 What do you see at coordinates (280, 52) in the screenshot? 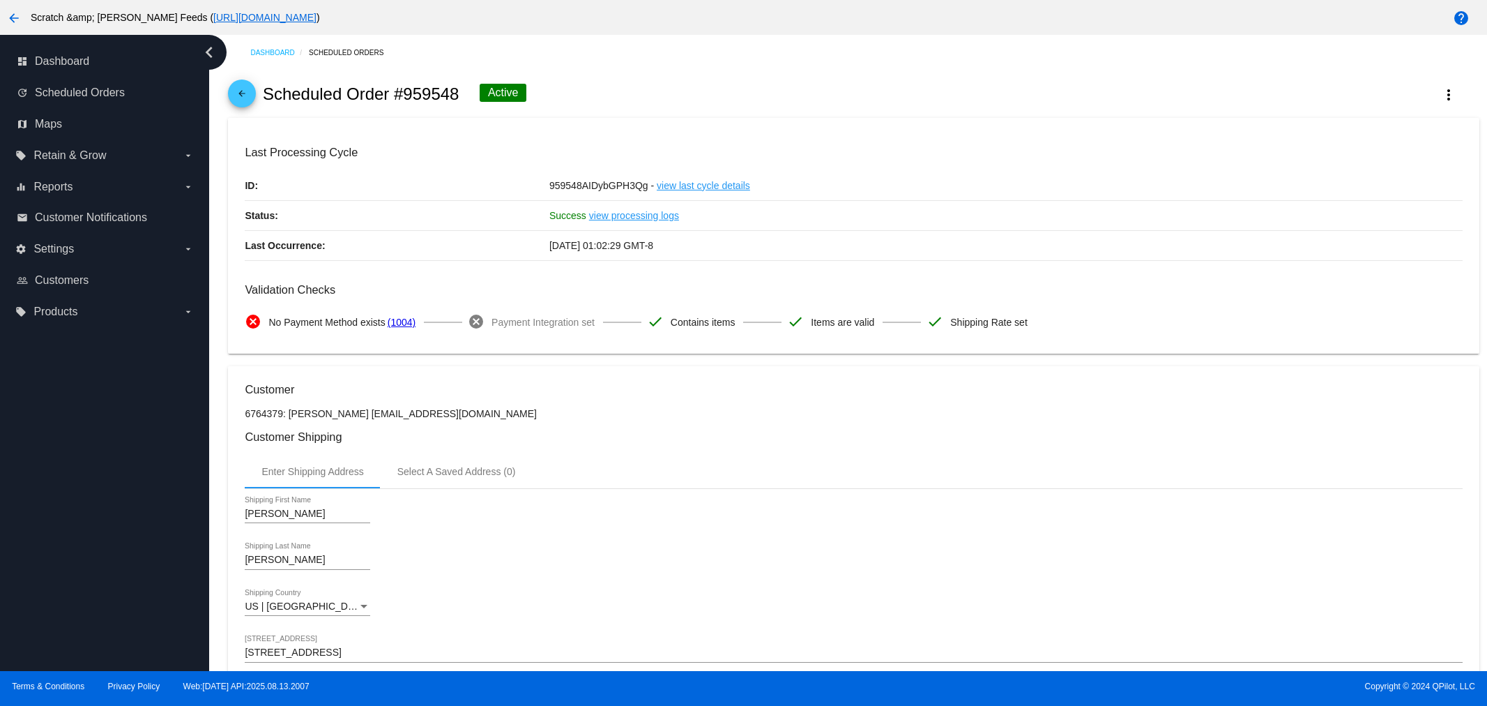
I see `a: Dashboard` at bounding box center [280, 52].